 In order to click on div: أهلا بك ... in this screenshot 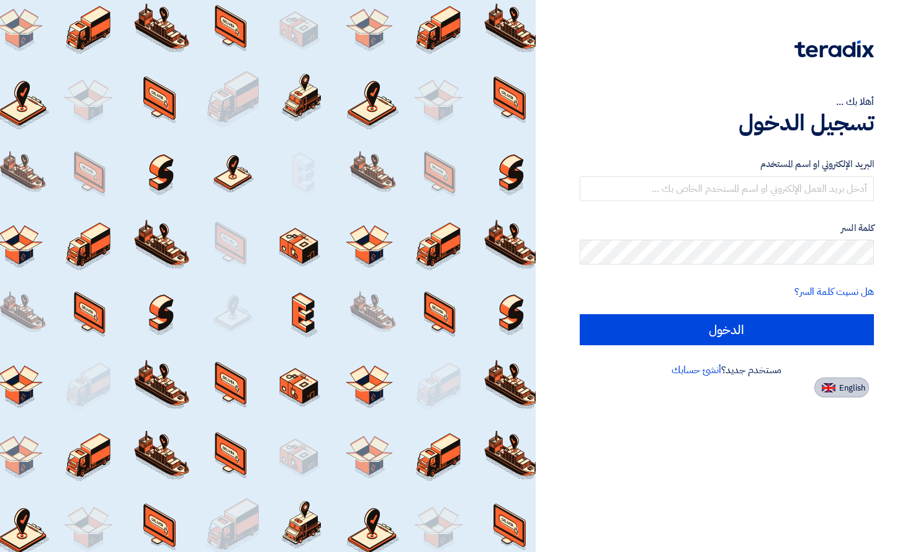, I will do `click(727, 102)`.